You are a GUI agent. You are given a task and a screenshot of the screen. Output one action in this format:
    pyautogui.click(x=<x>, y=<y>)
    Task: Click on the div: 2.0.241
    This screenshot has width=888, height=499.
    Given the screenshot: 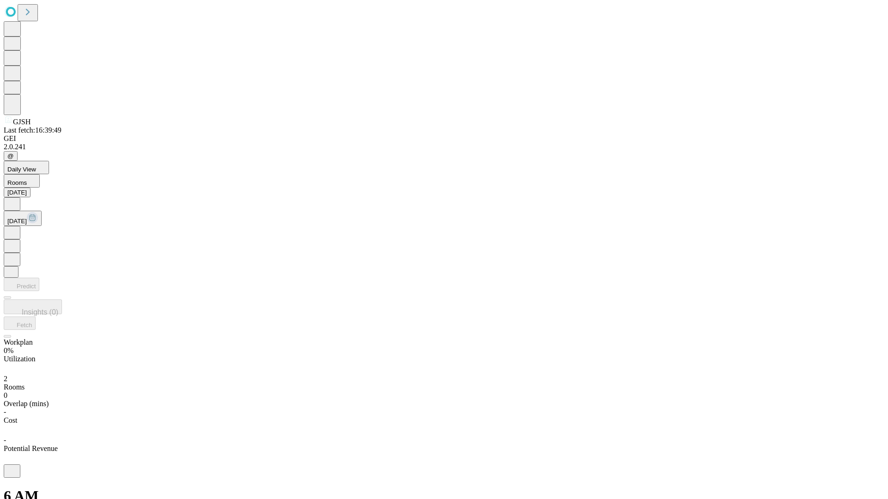 What is the action you would take?
    pyautogui.click(x=444, y=147)
    